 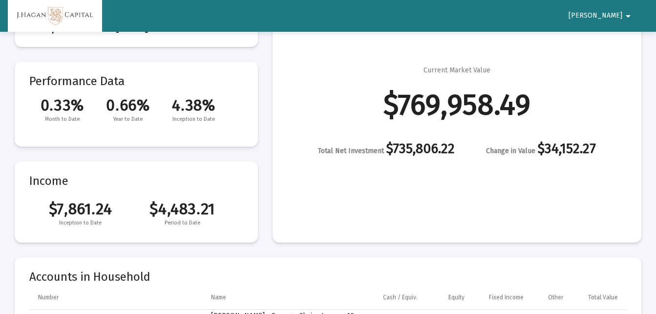 What do you see at coordinates (555, 297) in the screenshot?
I see `div: Other` at bounding box center [555, 297].